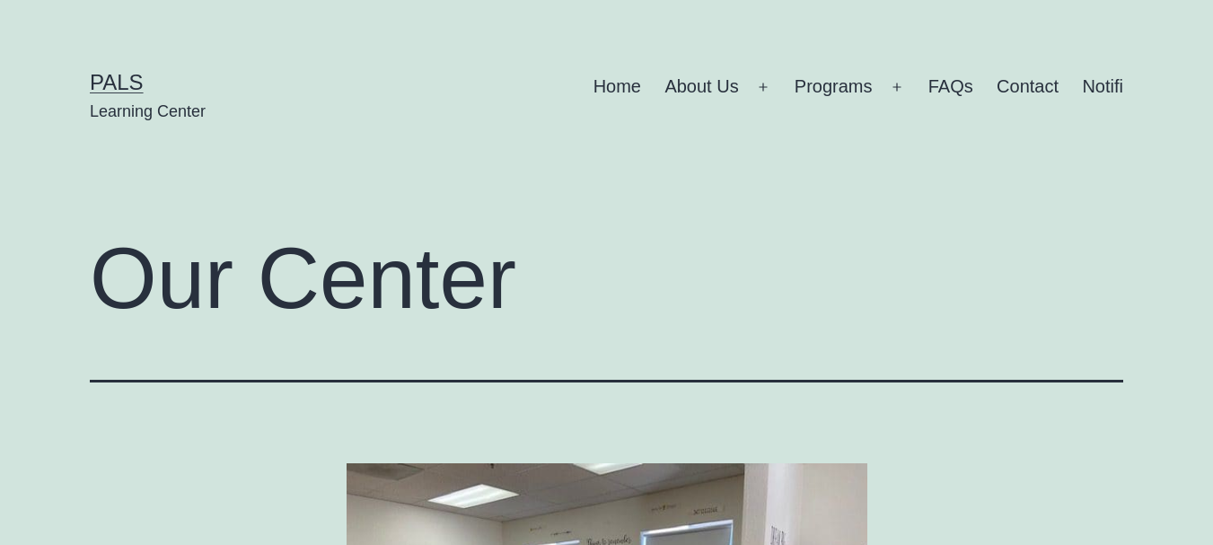 This screenshot has width=1213, height=545. Describe the element at coordinates (606, 278) in the screenshot. I see `h1: Our Center` at that location.